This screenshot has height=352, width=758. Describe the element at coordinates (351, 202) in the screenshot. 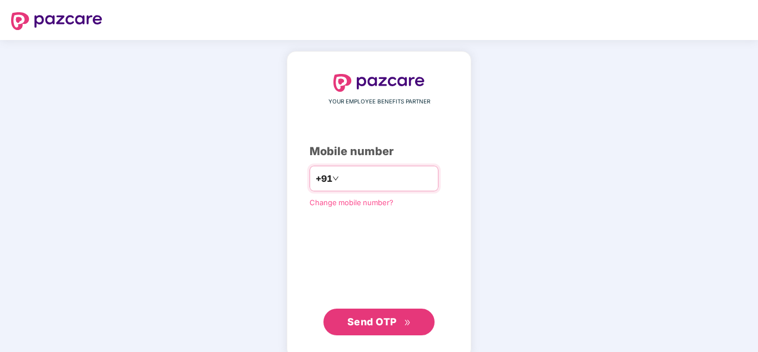

I see `span: Change mobile number?` at that location.